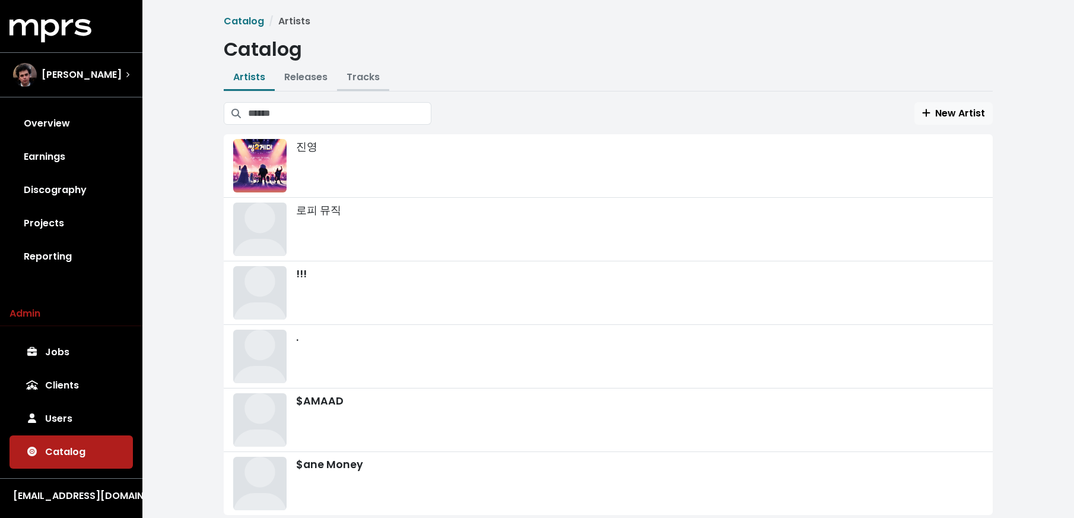 This screenshot has width=1074, height=518. What do you see at coordinates (608, 229) in the screenshot?
I see `div: 로피 뮤직` at bounding box center [608, 229].